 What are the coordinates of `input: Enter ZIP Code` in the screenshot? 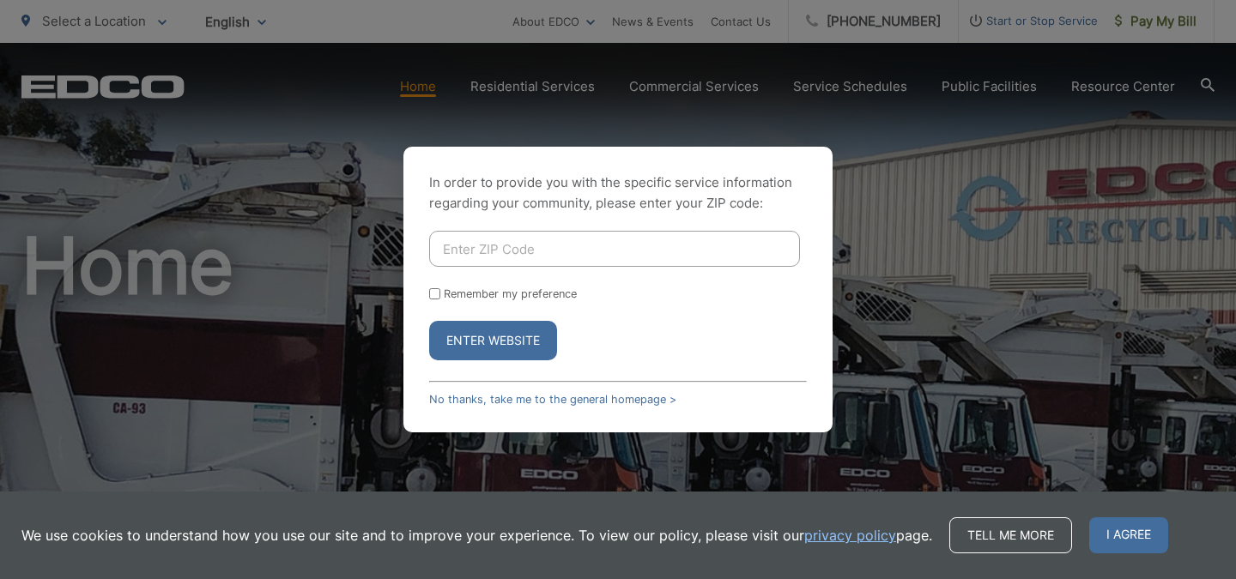 It's located at (615, 249).